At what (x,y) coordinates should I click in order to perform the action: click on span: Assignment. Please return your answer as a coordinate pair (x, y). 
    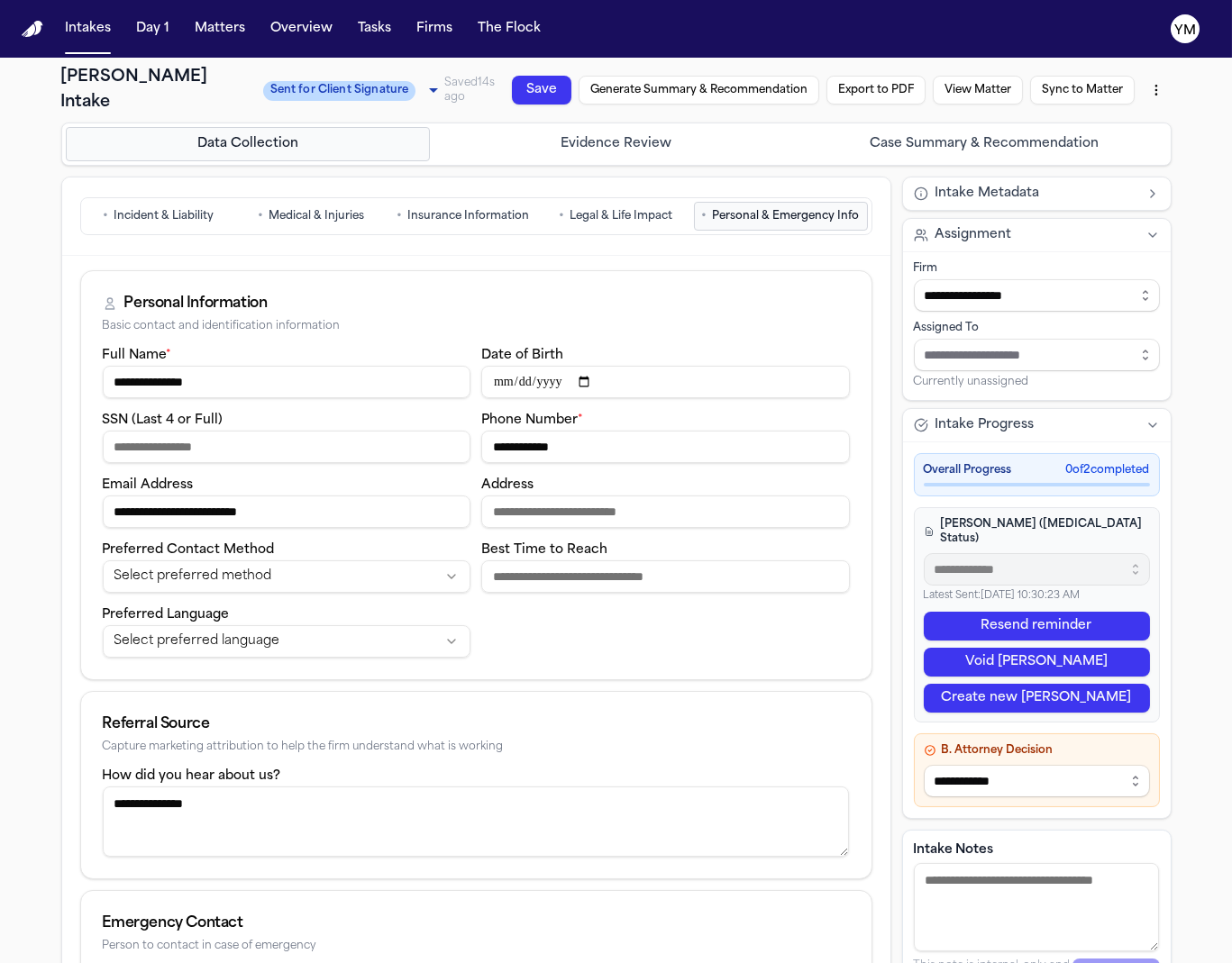
    Looking at the image, I should click on (973, 235).